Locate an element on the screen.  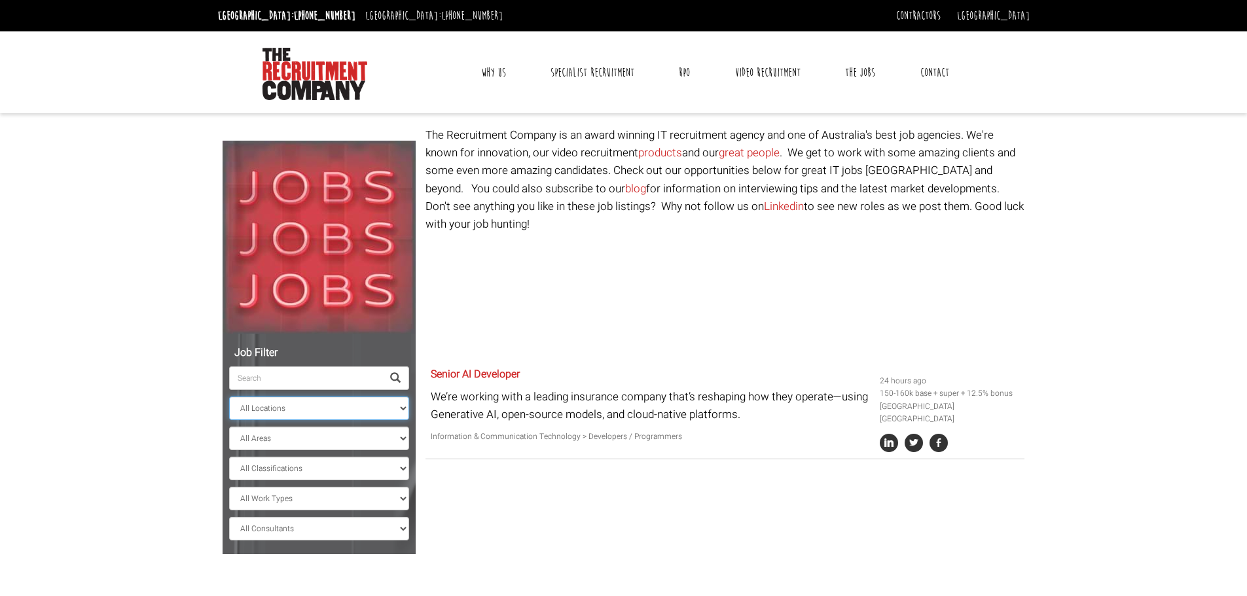
a: Video Recruitment is located at coordinates (768, 73).